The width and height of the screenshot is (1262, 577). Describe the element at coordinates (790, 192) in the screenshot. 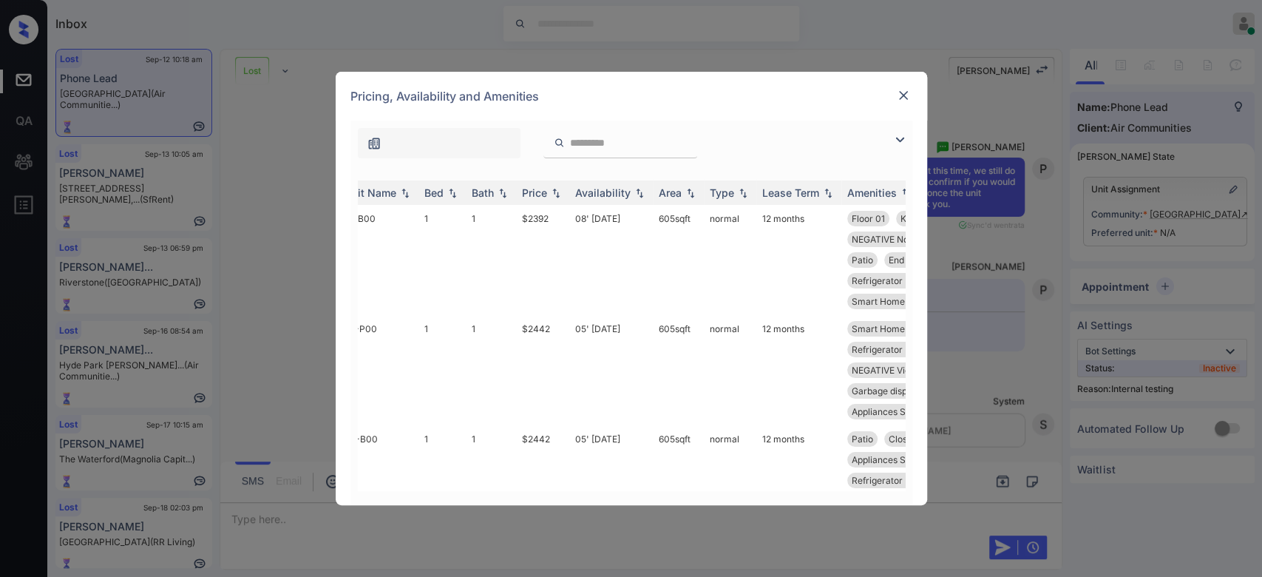

I see `div: Lease Term` at that location.